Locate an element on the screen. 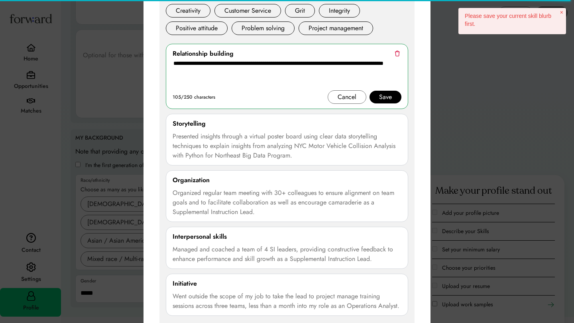 The width and height of the screenshot is (574, 323). div: Problem solving is located at coordinates (263, 28).